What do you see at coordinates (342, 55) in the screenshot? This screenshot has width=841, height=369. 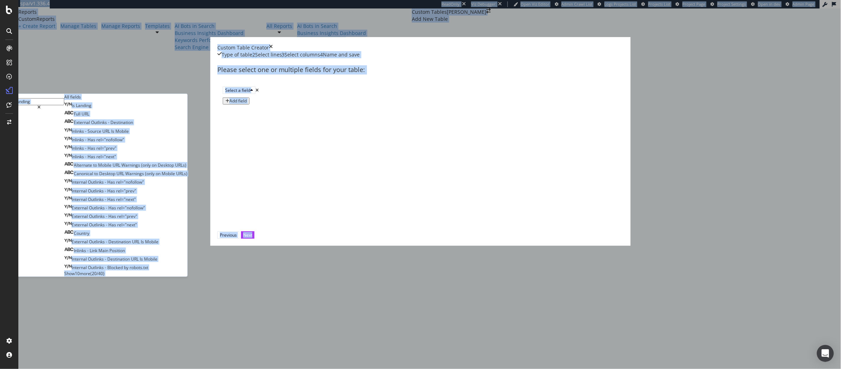 I see `div: Name and save` at bounding box center [342, 55].